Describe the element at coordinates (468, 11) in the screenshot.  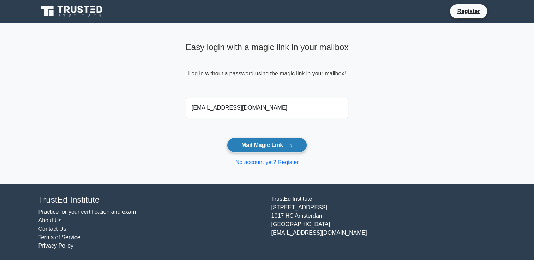
I see `a: Register` at that location.